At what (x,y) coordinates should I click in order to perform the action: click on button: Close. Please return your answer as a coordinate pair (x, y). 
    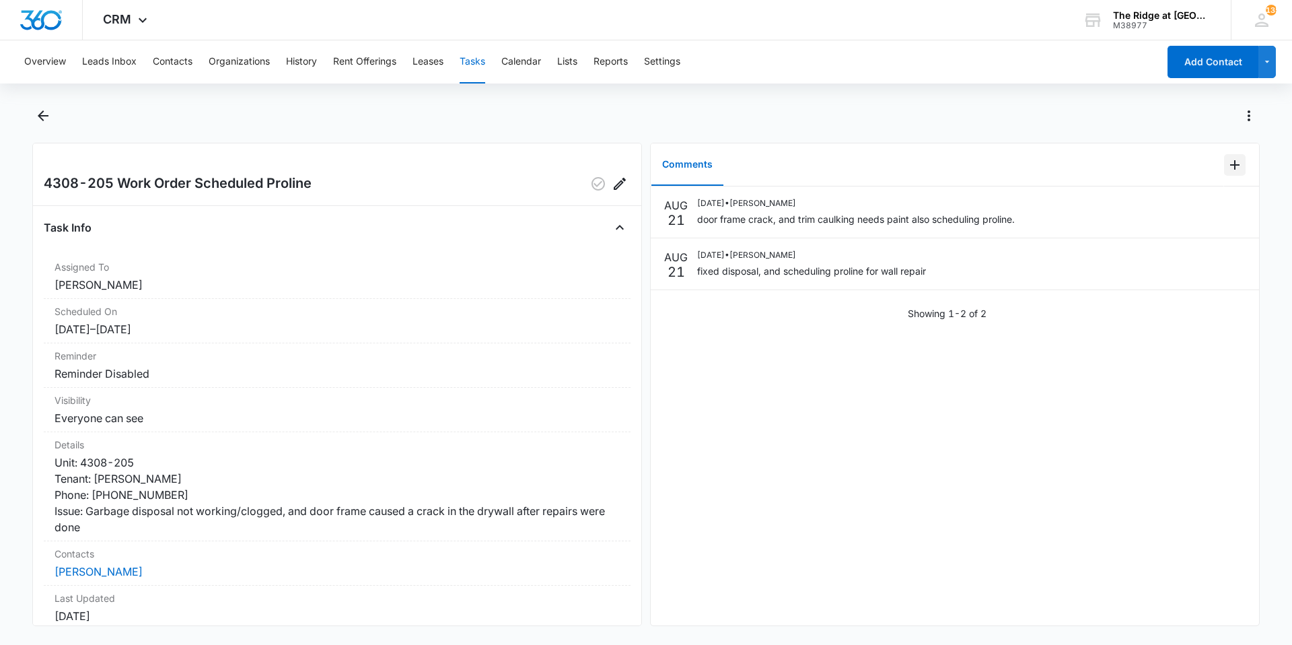
    Looking at the image, I should click on (620, 228).